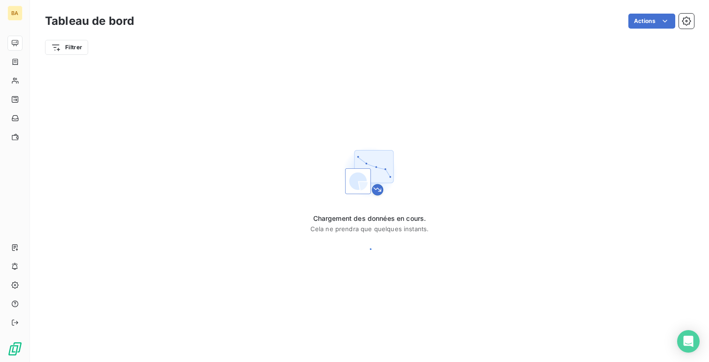  What do you see at coordinates (90, 21) in the screenshot?
I see `h3: Tableau de bord` at bounding box center [90, 21].